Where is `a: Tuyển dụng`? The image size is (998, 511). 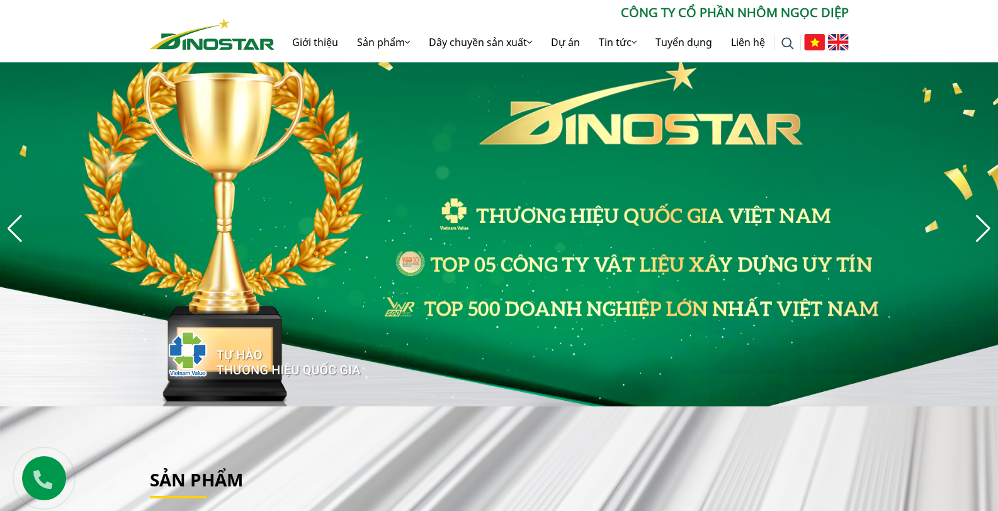
a: Tuyển dụng is located at coordinates (684, 42).